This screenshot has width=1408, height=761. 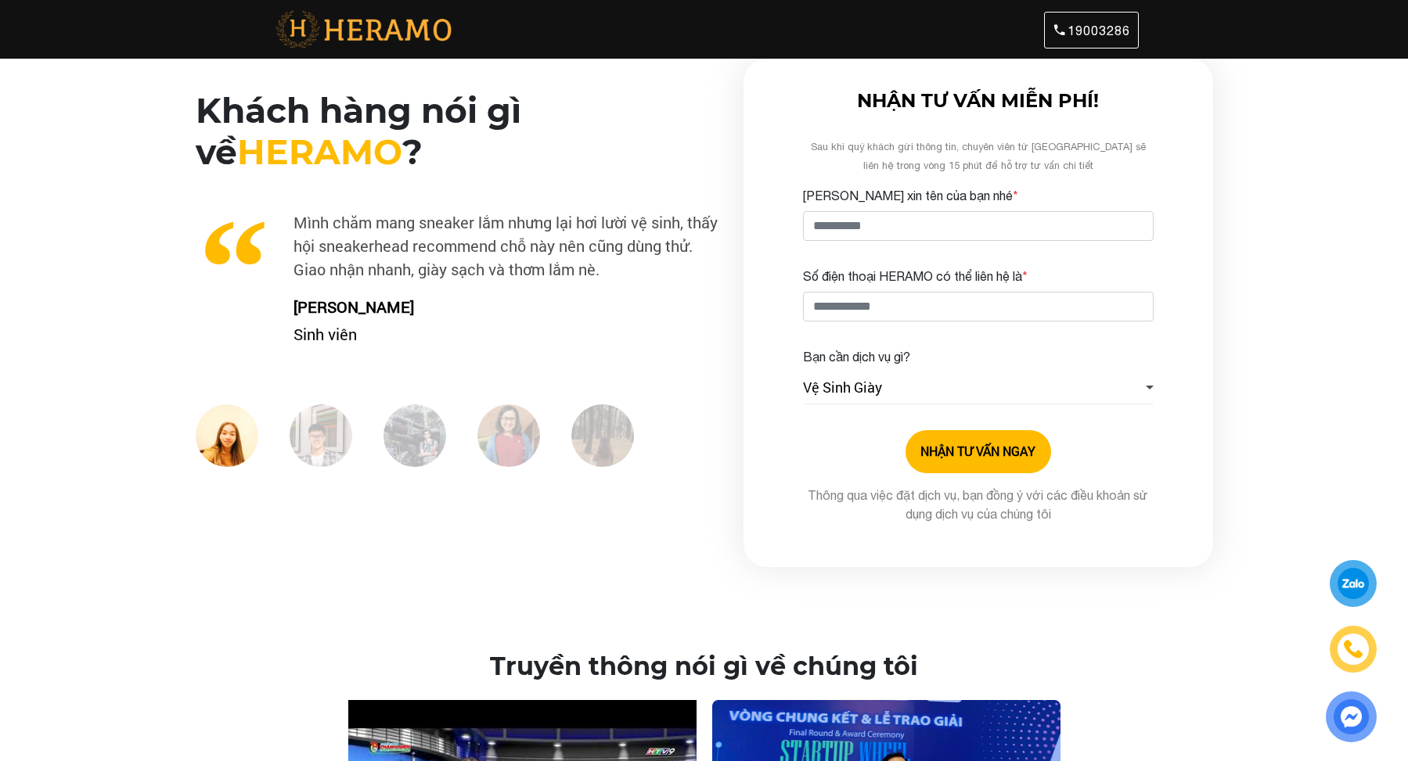 What do you see at coordinates (415, 436) in the screenshot?
I see `img: Heramo-giat-giay-ve-sinh-giay-danh-gia-steven.jpg` at bounding box center [415, 436].